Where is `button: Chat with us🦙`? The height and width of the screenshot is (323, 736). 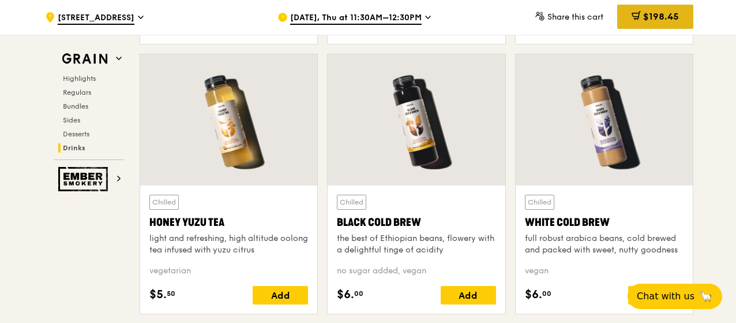 button: Chat with us🦙 is located at coordinates (675, 296).